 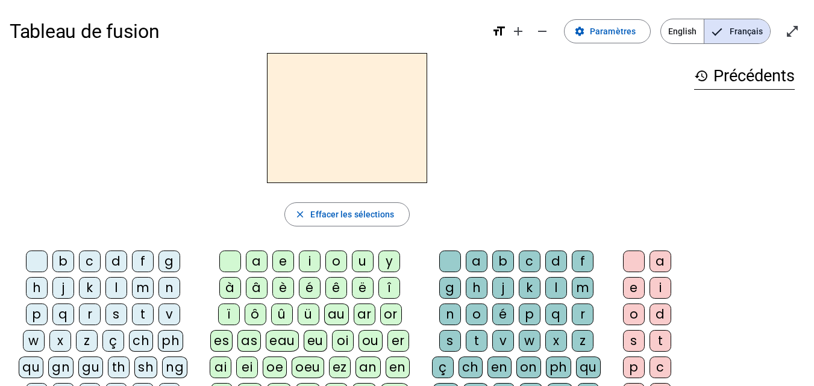 What do you see at coordinates (518, 31) in the screenshot?
I see `button: Augmenter la taille de la police` at bounding box center [518, 31].